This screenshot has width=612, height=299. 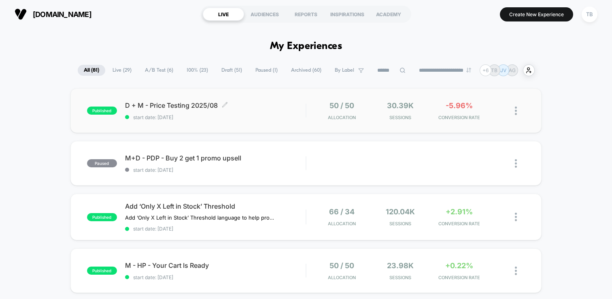 I want to click on span: 30.39k, so click(x=401, y=105).